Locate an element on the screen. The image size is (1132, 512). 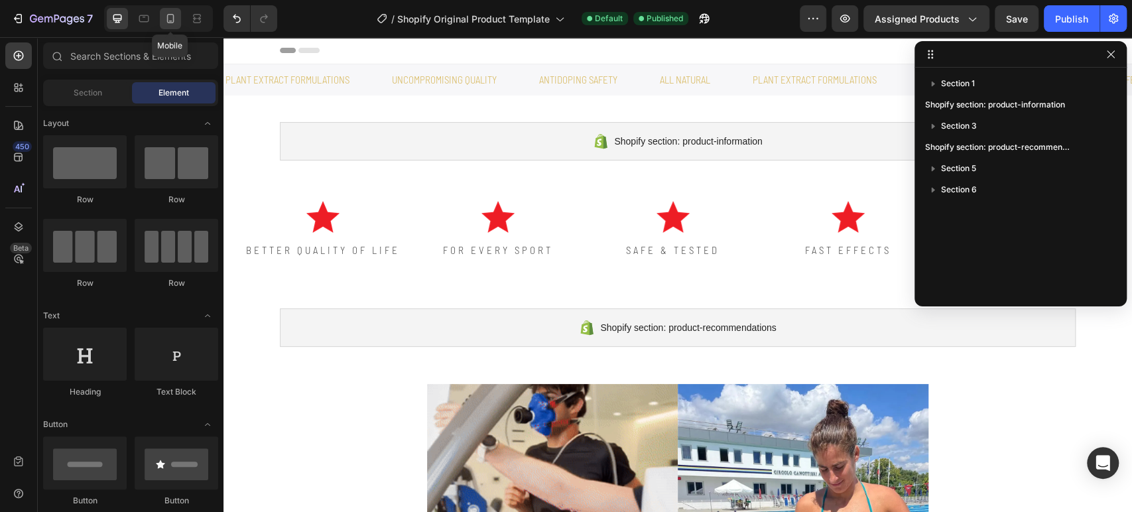
div: 450 is located at coordinates (22, 146).